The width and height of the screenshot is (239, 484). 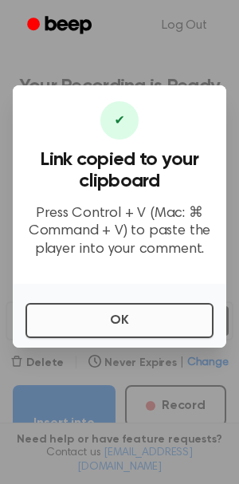 I want to click on p: Press Control + V (Mac: ⌘ Command + V) to paste the player into your comment., so click(x=120, y=232).